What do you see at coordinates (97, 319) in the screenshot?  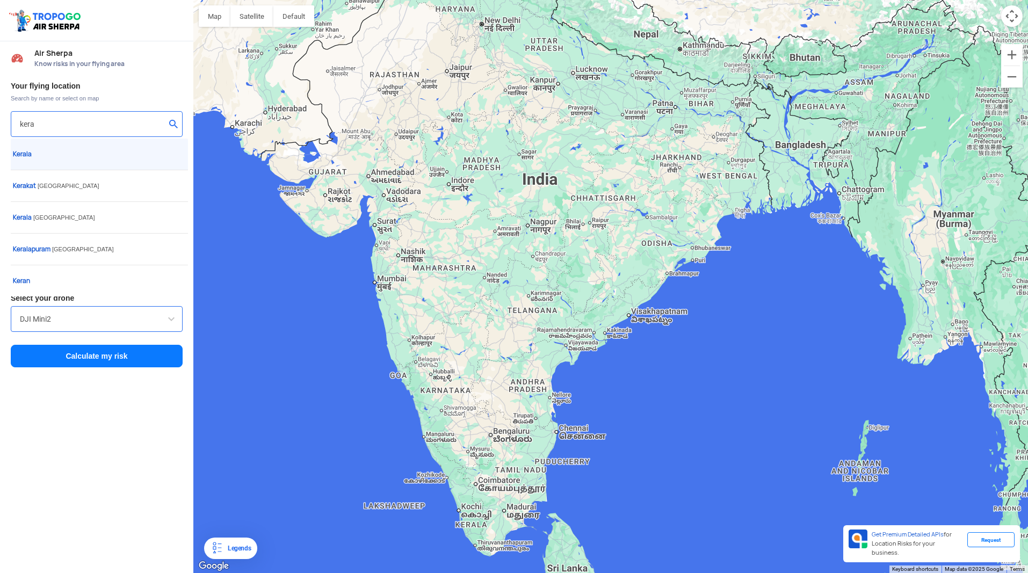 I see `input: Search by name or Brand` at bounding box center [97, 319].